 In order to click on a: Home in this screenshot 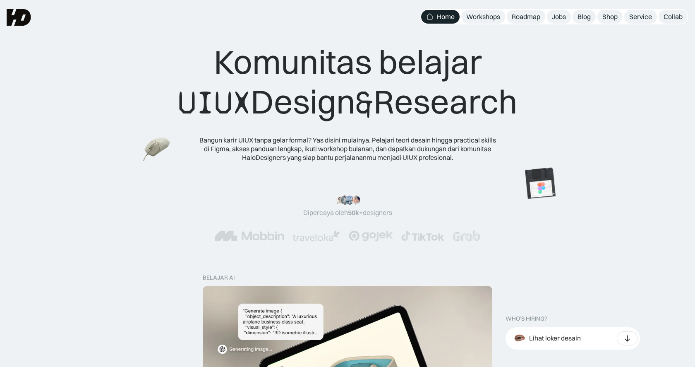, I will do `click(440, 17)`.